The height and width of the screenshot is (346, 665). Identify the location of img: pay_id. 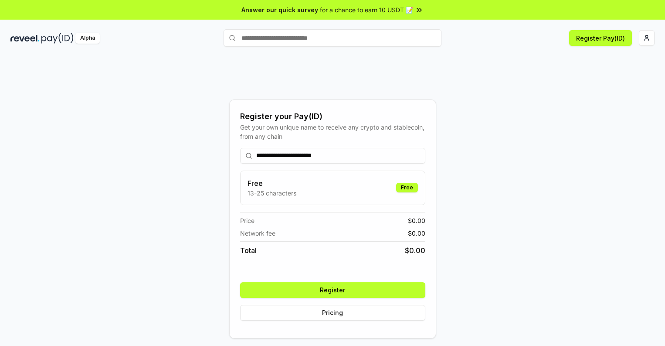
(58, 38).